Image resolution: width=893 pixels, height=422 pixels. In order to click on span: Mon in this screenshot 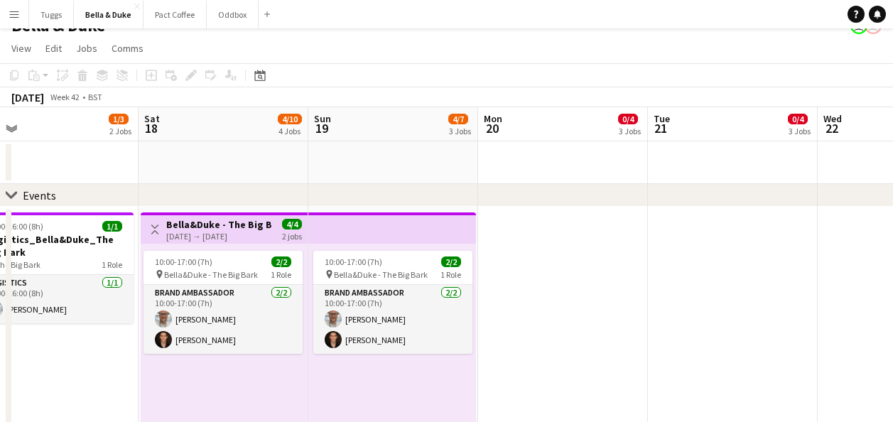, I will do `click(493, 119)`.